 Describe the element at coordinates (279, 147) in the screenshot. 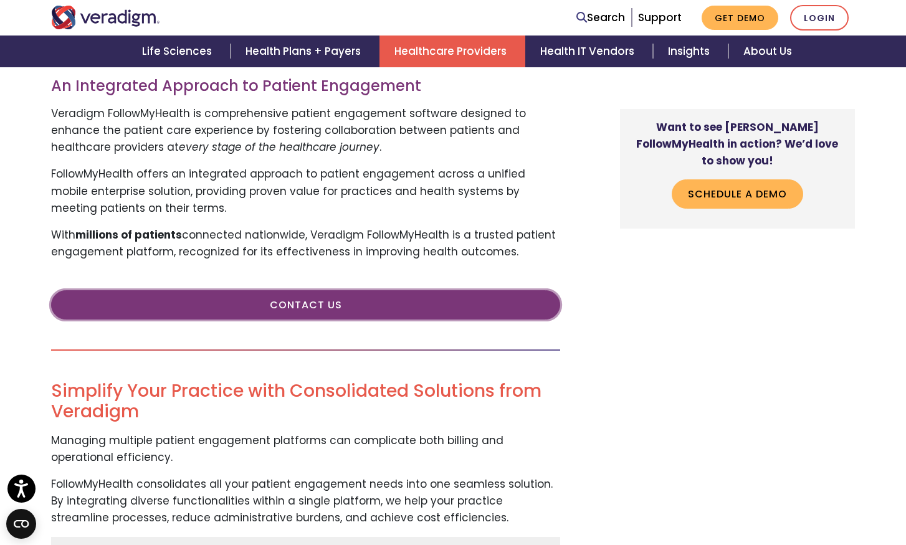

I see `em: every stage of the healthcare journey` at that location.